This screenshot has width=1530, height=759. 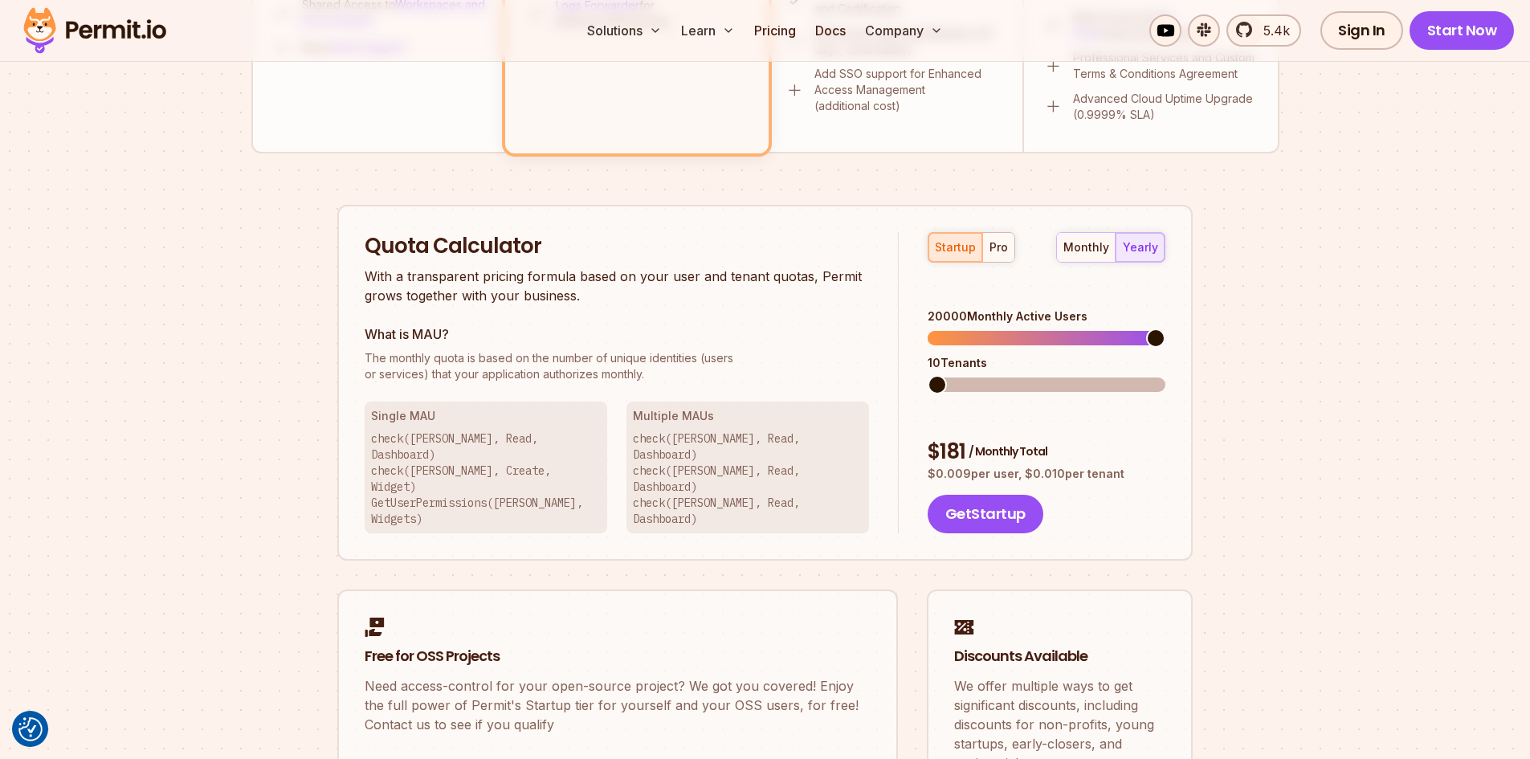 What do you see at coordinates (617, 705) in the screenshot?
I see `p: Need access-control for your open-source project? We got you covered! Enjoy the full power of Per...` at bounding box center [617, 705].